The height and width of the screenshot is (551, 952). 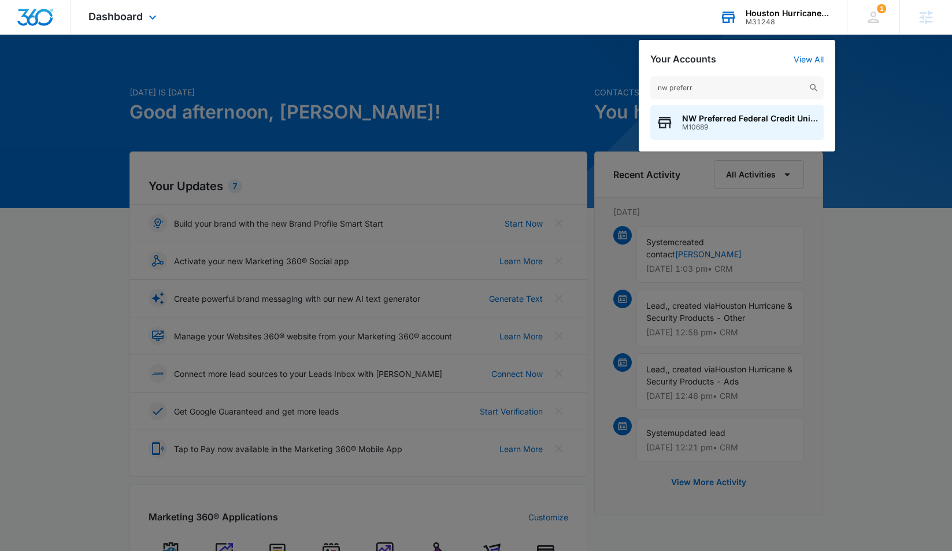 I want to click on a: View All, so click(x=809, y=59).